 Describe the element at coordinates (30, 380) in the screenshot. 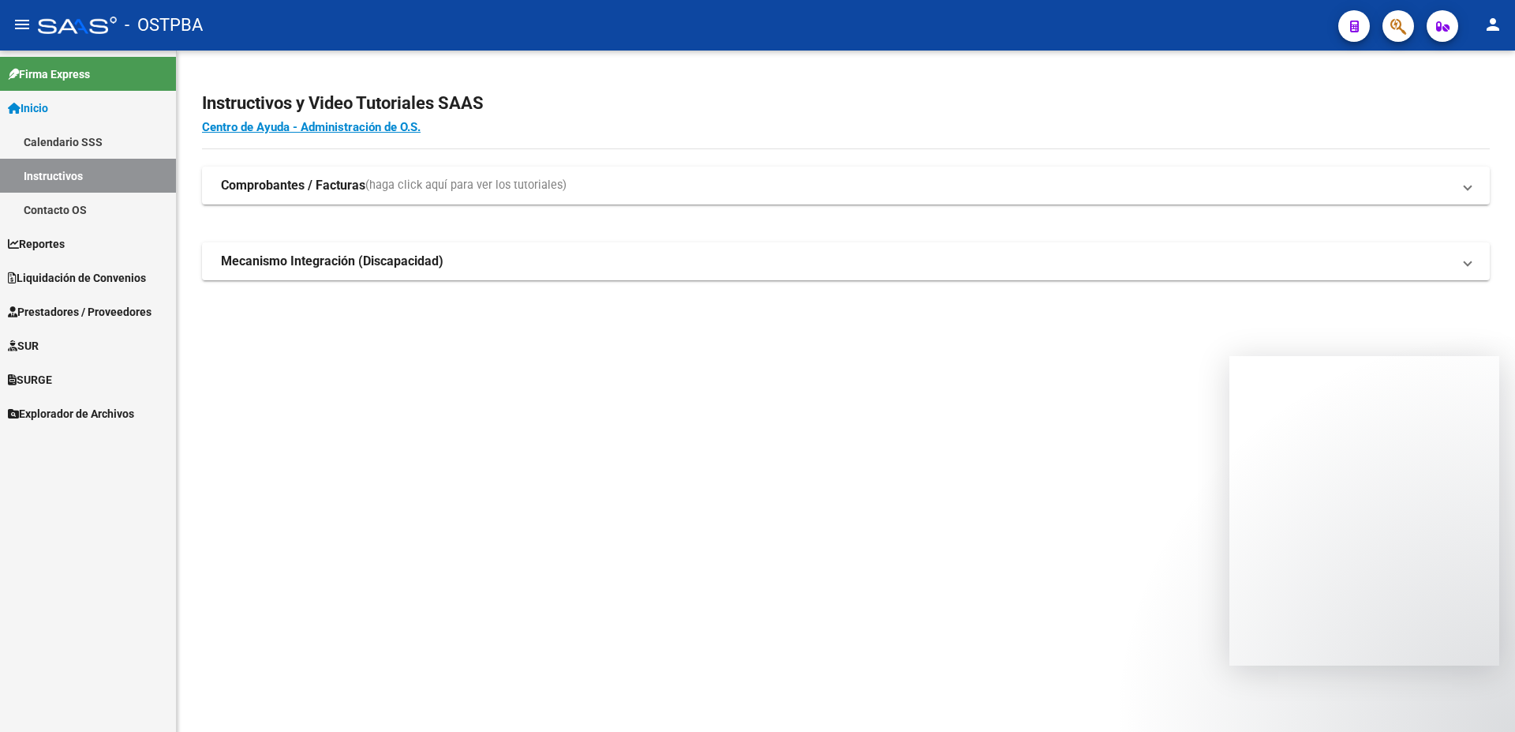

I see `span: SURGE` at that location.